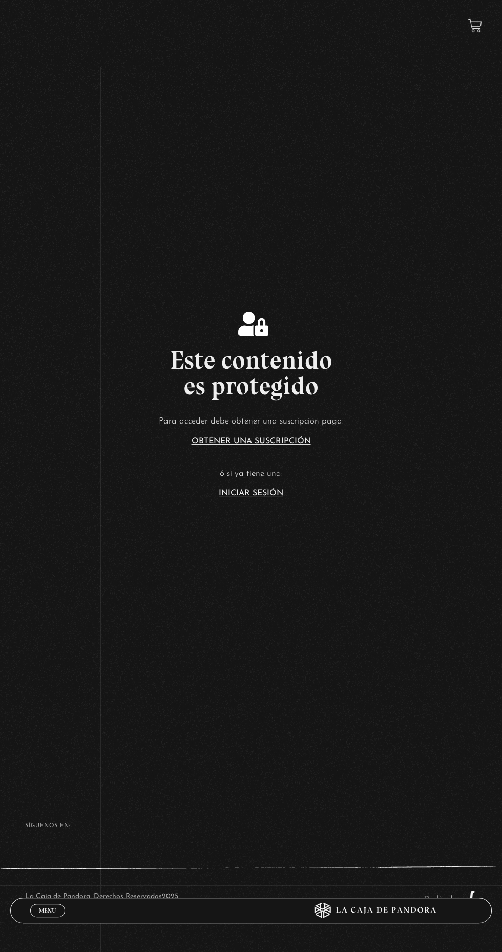  Describe the element at coordinates (48, 920) in the screenshot. I see `span: Cerrar` at that location.